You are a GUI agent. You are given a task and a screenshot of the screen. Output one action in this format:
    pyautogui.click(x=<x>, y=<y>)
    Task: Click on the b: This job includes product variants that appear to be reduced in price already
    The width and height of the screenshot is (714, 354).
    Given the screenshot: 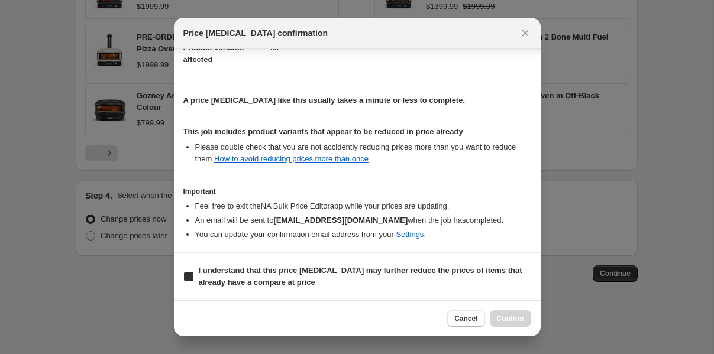 What is the action you would take?
    pyautogui.click(x=323, y=131)
    